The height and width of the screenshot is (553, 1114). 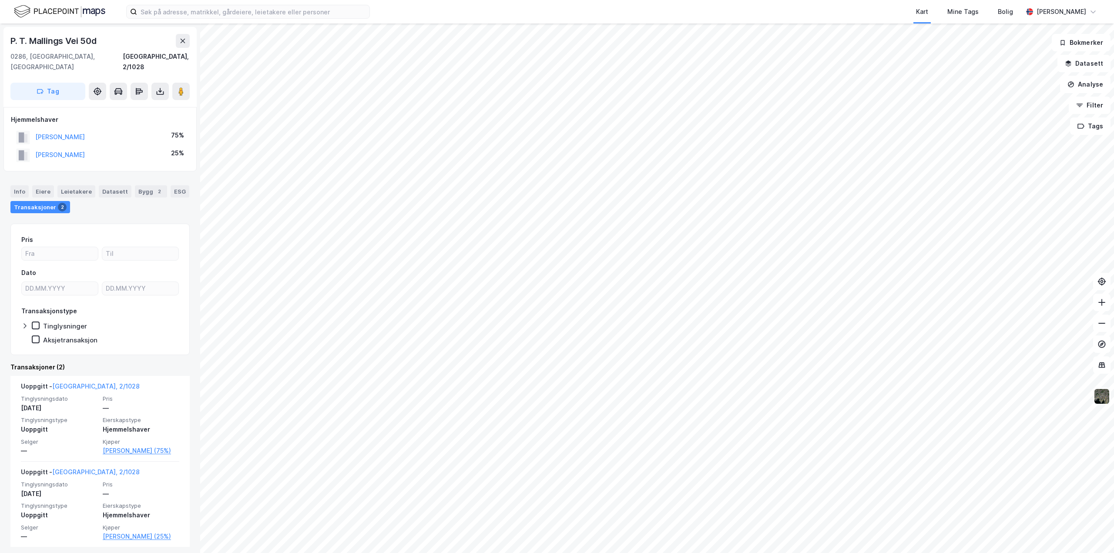 I want to click on div: Bygg, so click(x=151, y=192).